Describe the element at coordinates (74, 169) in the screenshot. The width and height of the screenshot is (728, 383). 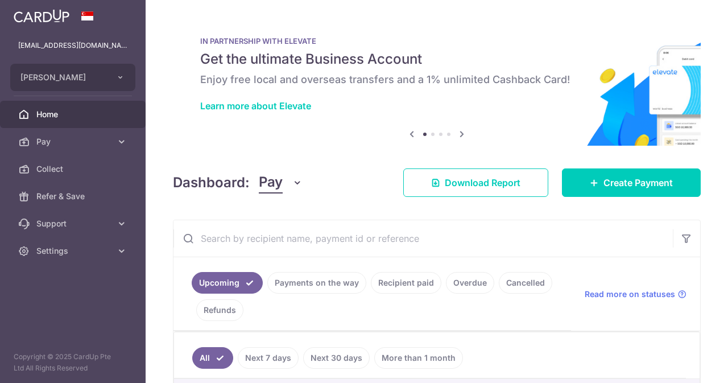
I see `span: Collect` at that location.